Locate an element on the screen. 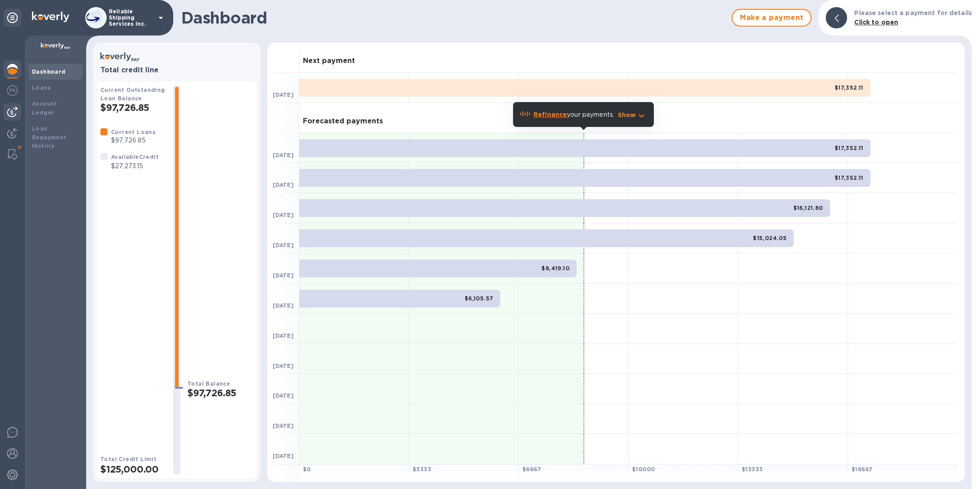 The height and width of the screenshot is (489, 979). img: Foreign exchange is located at coordinates (12, 91).